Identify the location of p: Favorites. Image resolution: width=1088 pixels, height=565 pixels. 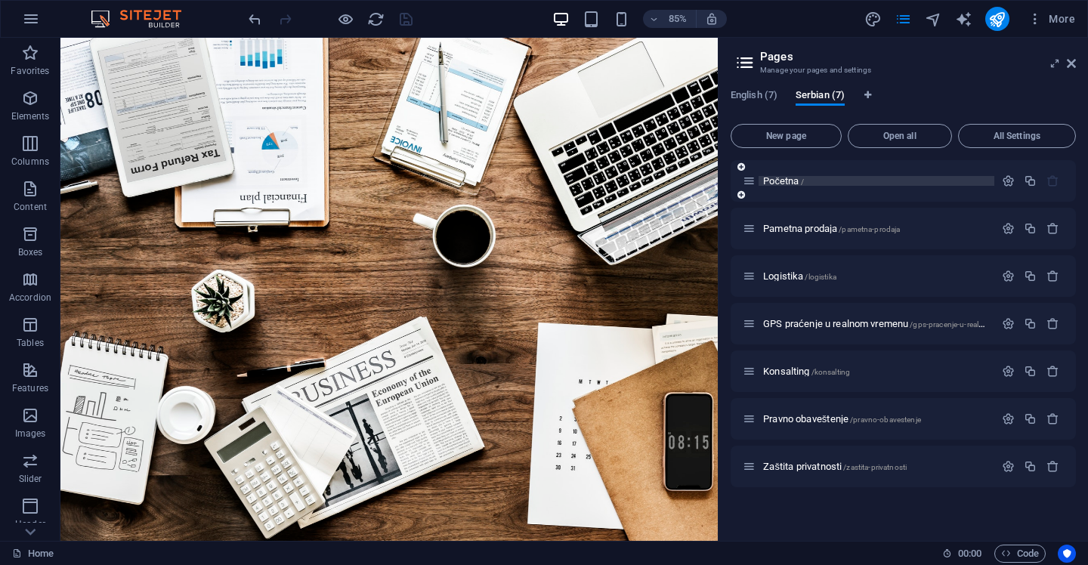
(29, 71).